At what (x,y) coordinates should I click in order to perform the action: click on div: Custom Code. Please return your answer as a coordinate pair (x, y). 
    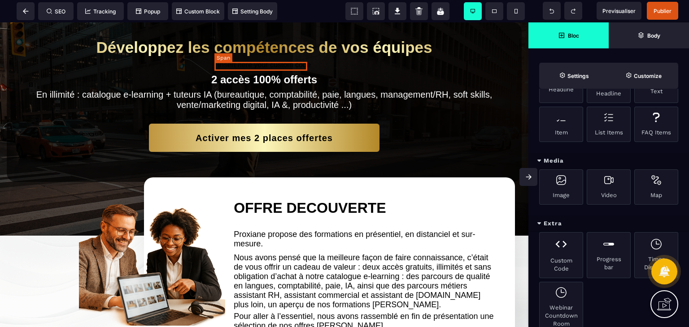
    Looking at the image, I should click on (561, 255).